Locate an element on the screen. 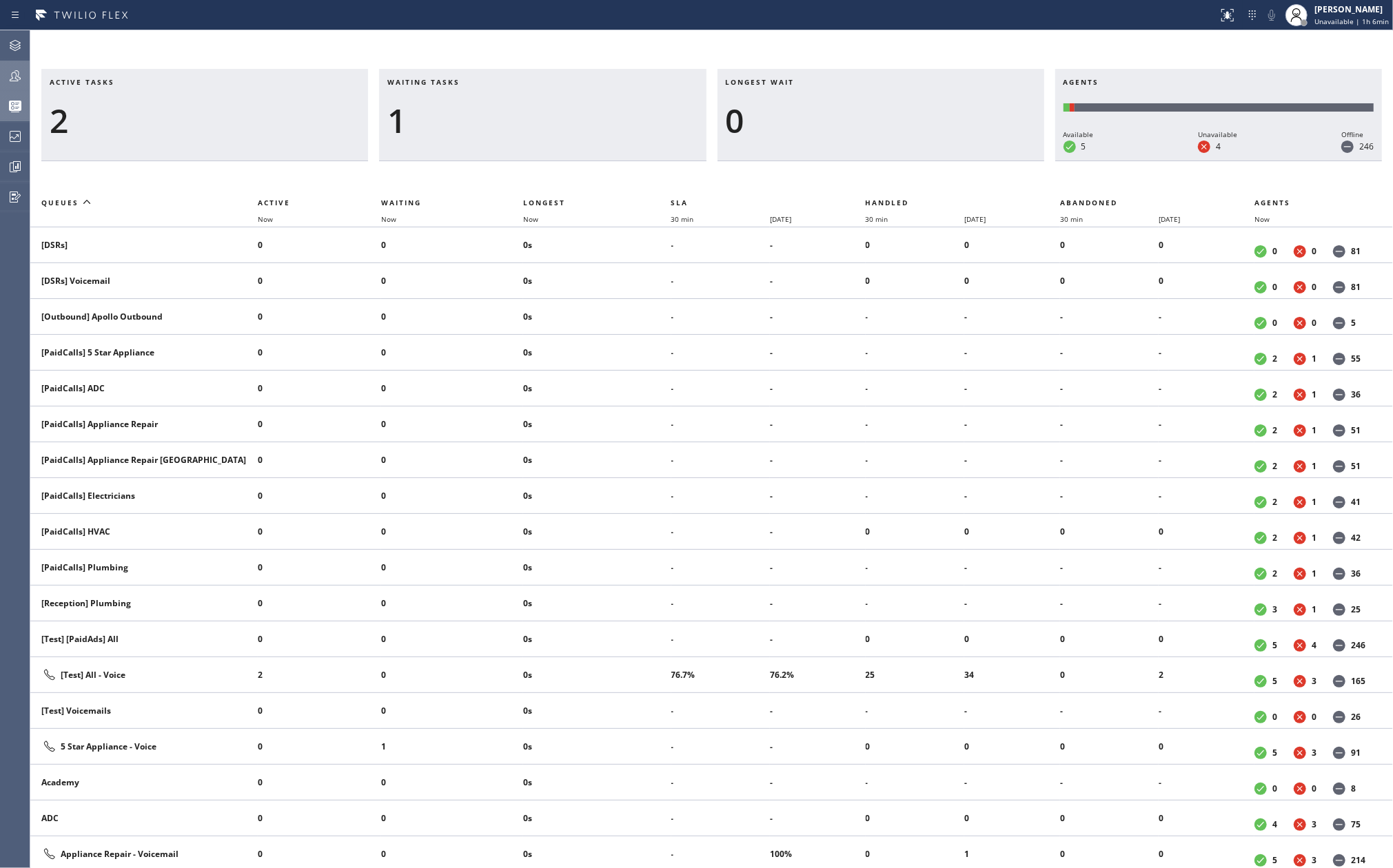 This screenshot has height=868, width=1393. div: [Reception] Plumbing is located at coordinates (144, 603).